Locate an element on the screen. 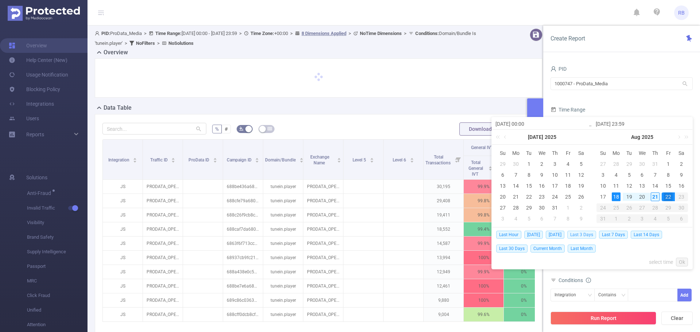 The image size is (700, 332). div: 23 is located at coordinates (681, 197).